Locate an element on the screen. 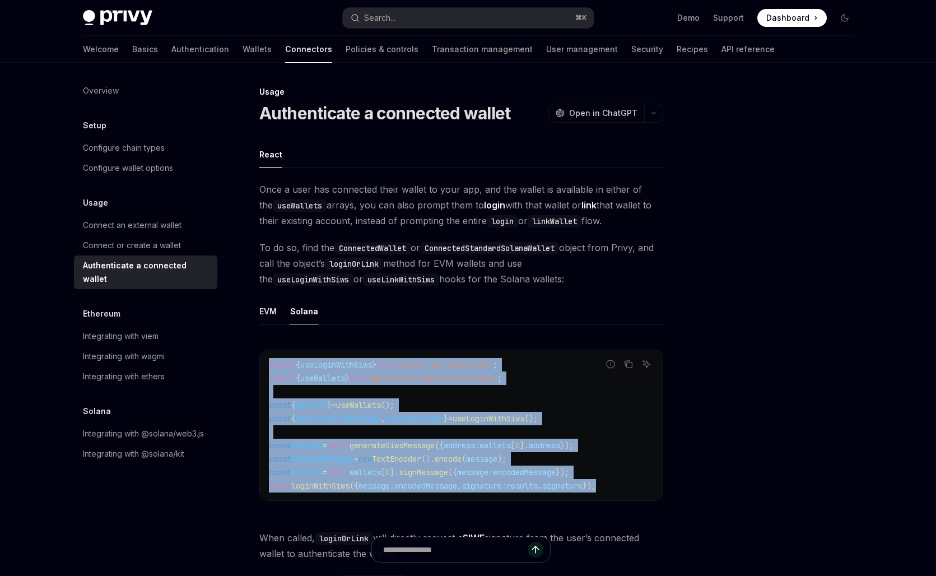 Image resolution: width=936 pixels, height=576 pixels. a: Integrating with wagmi is located at coordinates (146, 356).